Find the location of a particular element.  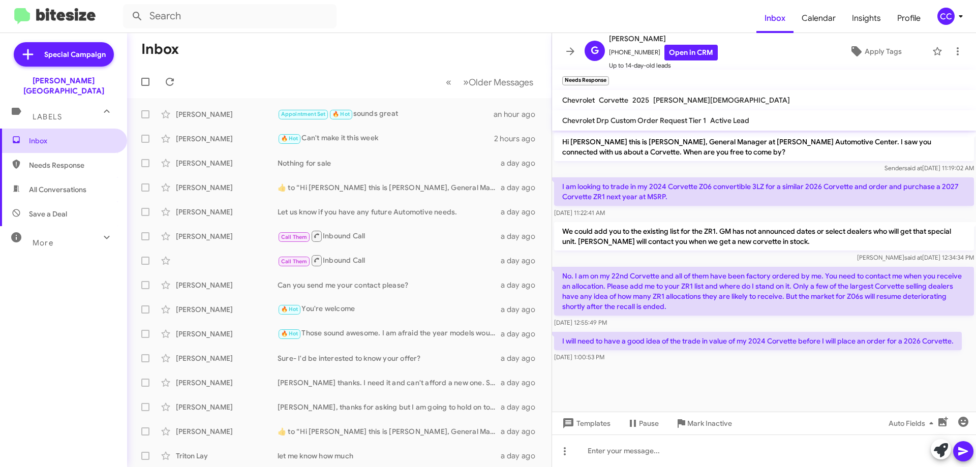

div: 2 hours ago is located at coordinates (519, 139).